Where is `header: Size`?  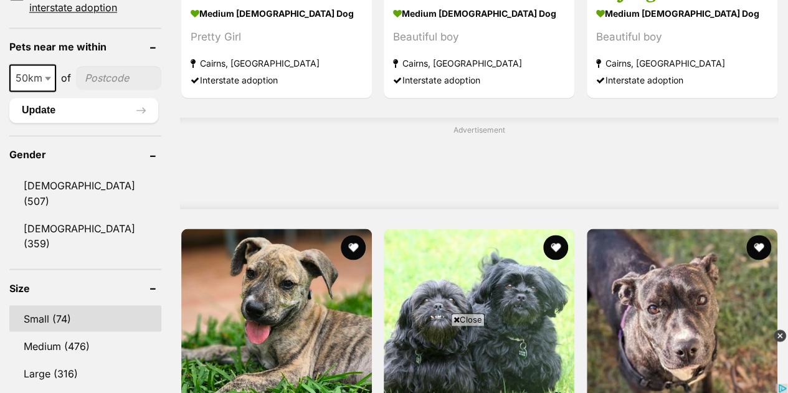 header: Size is located at coordinates (85, 288).